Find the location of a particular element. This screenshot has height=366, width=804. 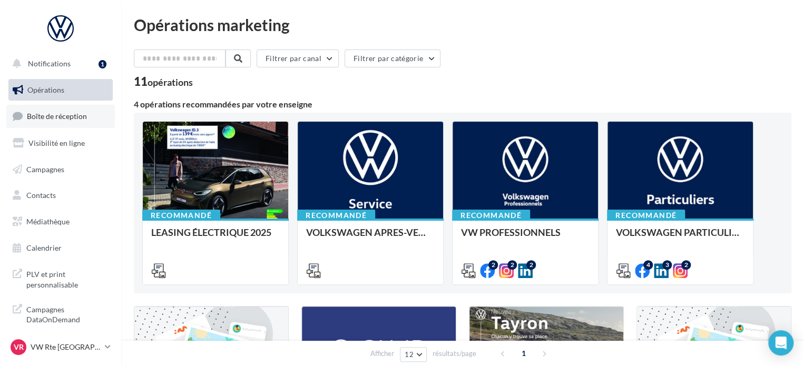

a: Boîte de réception is located at coordinates (61, 116).